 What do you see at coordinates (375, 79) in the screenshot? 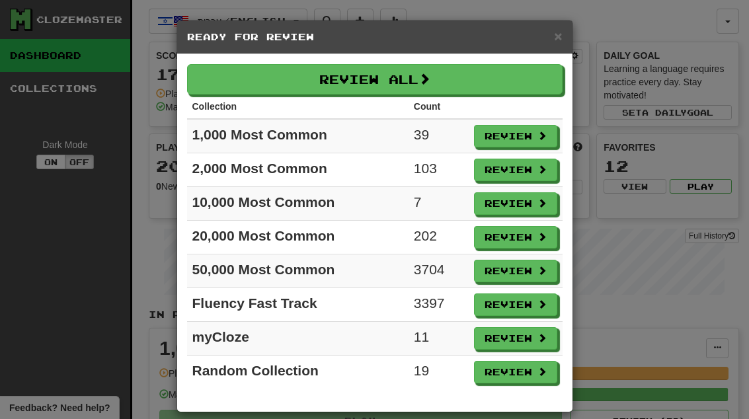
I see `button: Review All` at bounding box center [375, 79].